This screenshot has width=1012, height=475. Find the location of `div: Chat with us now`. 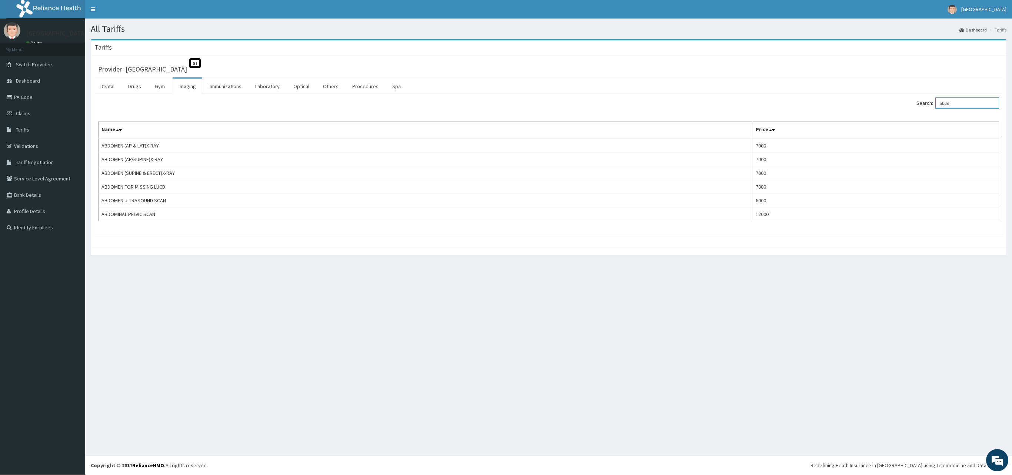

div: Chat with us now is located at coordinates (81, 46).